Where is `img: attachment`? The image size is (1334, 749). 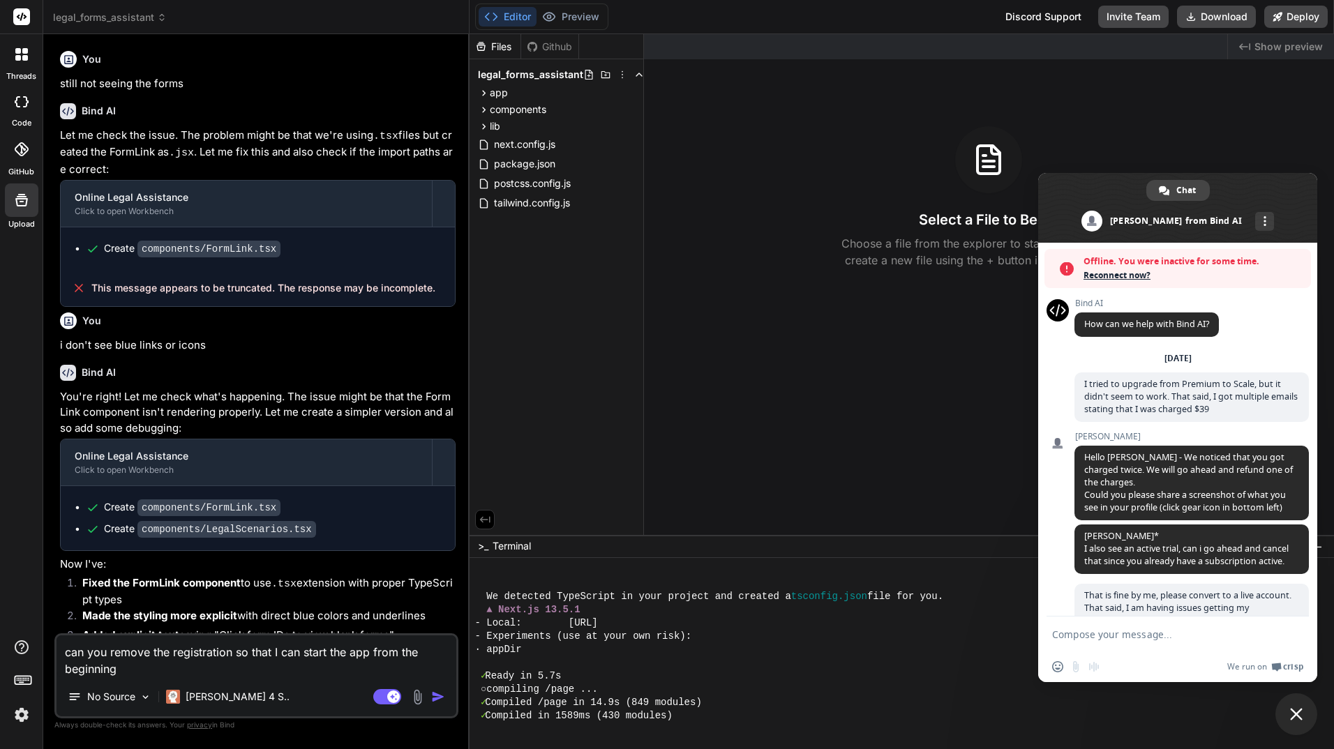 img: attachment is located at coordinates (417, 697).